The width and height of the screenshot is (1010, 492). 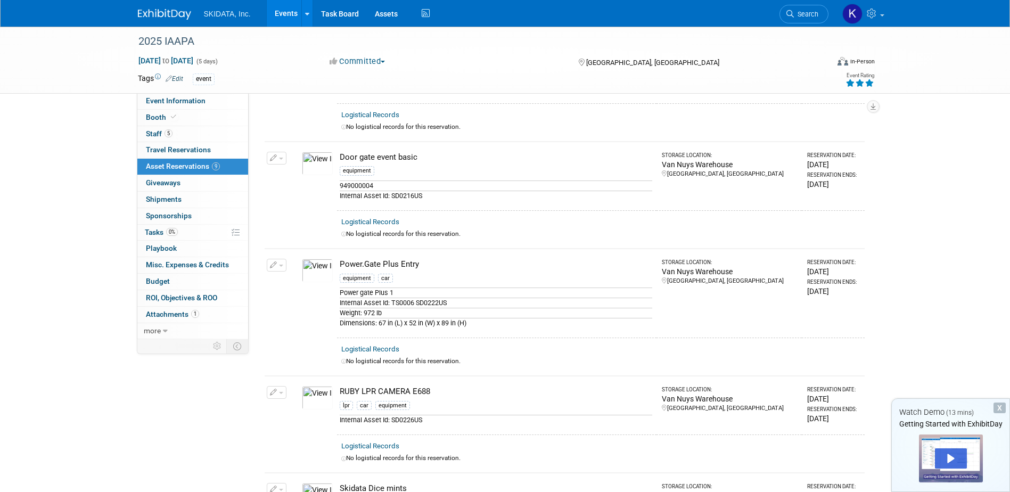 What do you see at coordinates (174, 79) in the screenshot?
I see `a: Edit` at bounding box center [174, 79].